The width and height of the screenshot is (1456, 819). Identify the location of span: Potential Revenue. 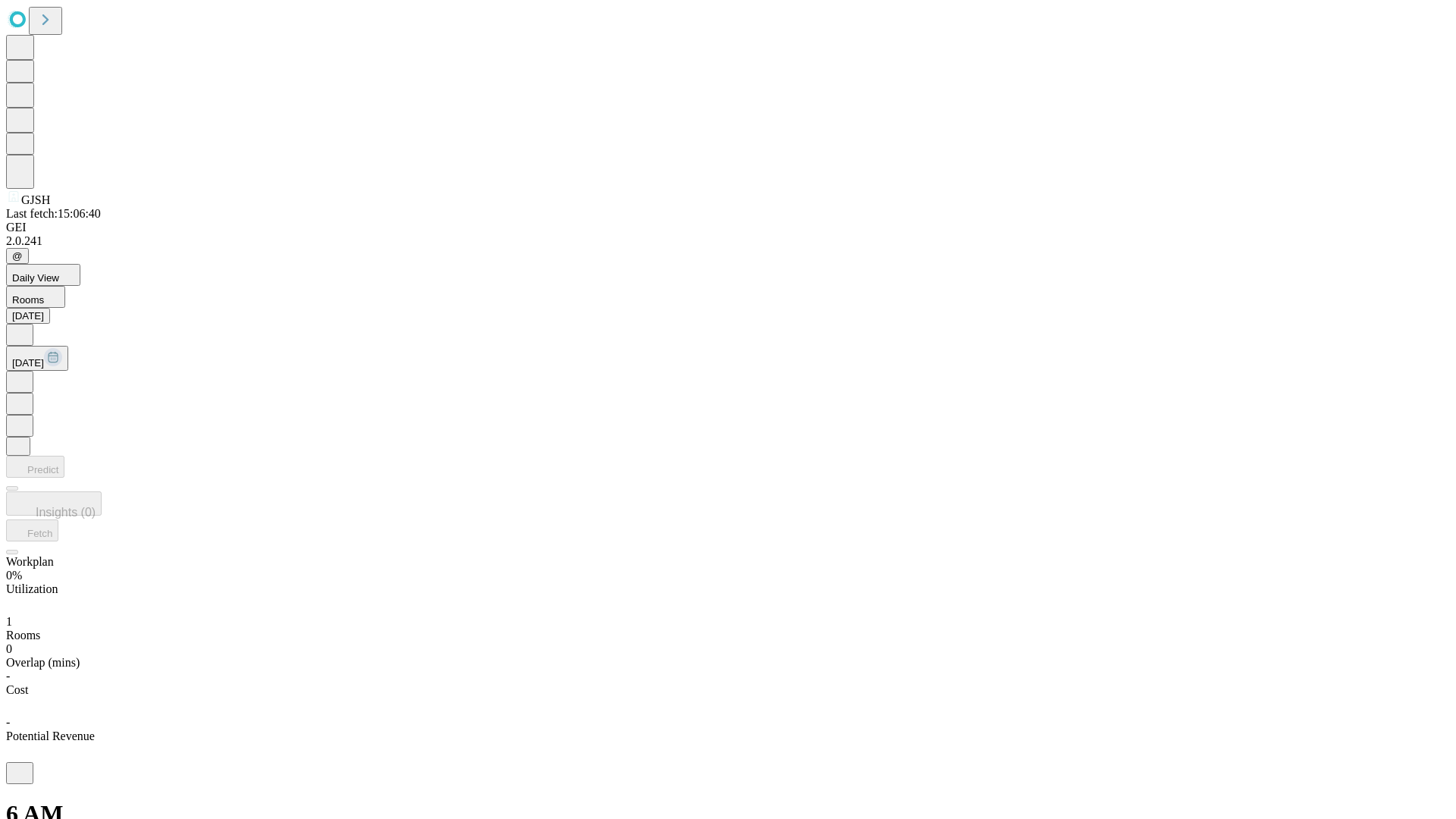
(50, 735).